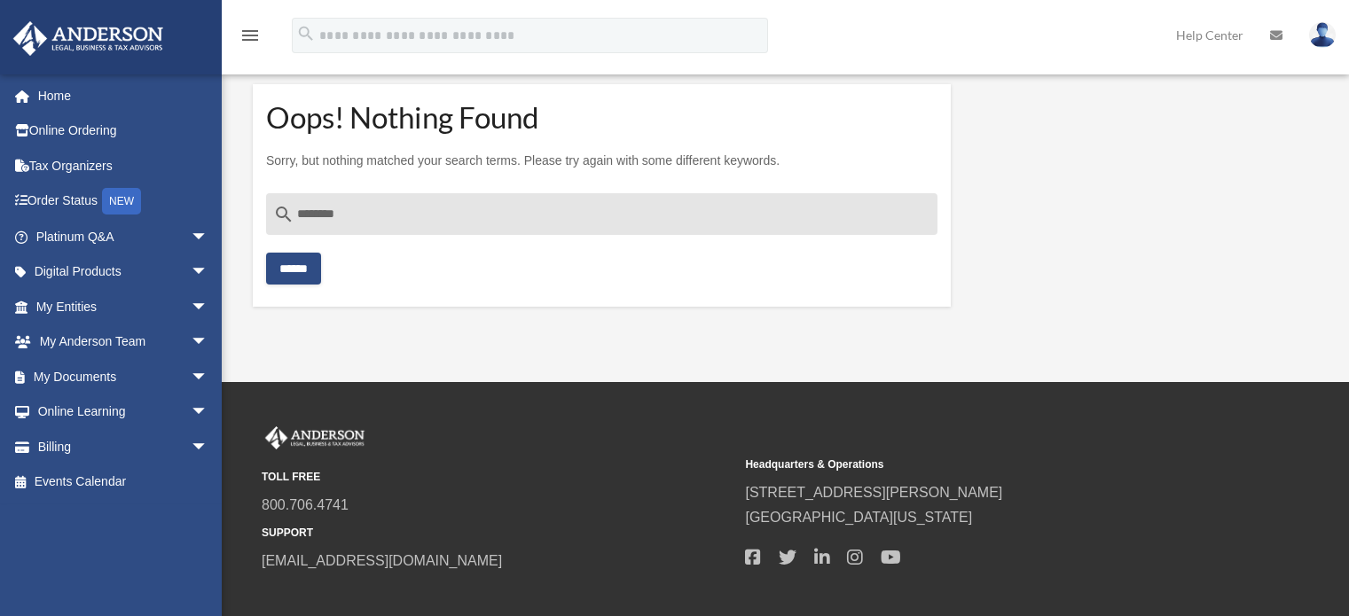 This screenshot has height=616, width=1349. Describe the element at coordinates (123, 166) in the screenshot. I see `a: Tax Organizers` at that location.